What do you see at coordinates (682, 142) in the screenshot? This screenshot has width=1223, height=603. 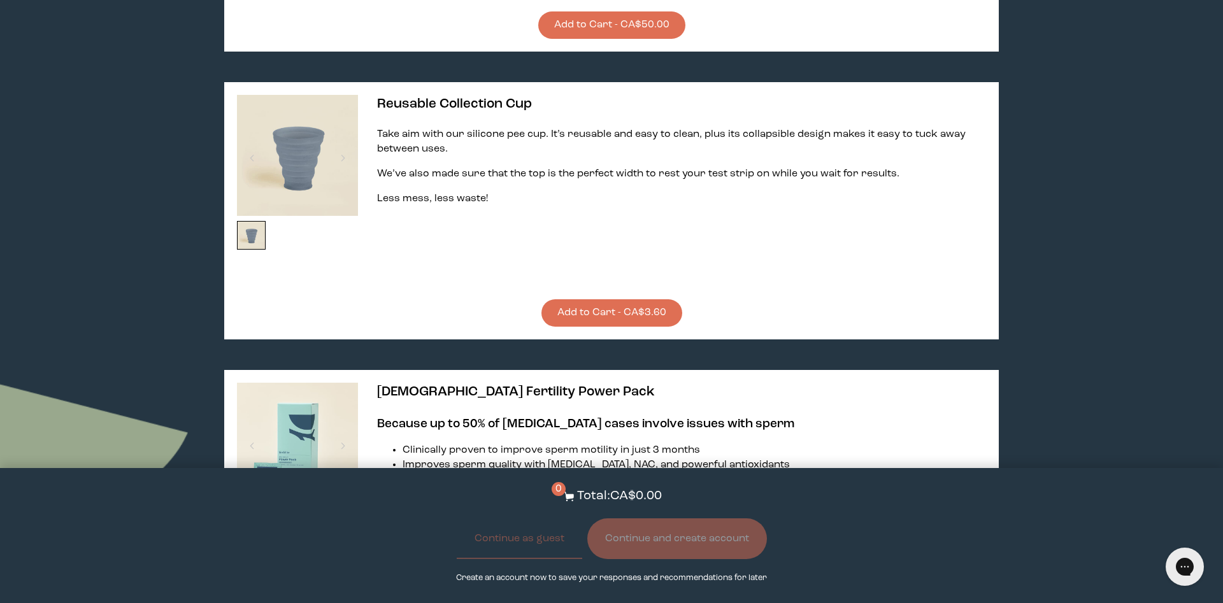 I see `p: Take aim with our silicone pee cup. It’s reusable and easy to clean, plus its collapsible design ...` at bounding box center [682, 142].